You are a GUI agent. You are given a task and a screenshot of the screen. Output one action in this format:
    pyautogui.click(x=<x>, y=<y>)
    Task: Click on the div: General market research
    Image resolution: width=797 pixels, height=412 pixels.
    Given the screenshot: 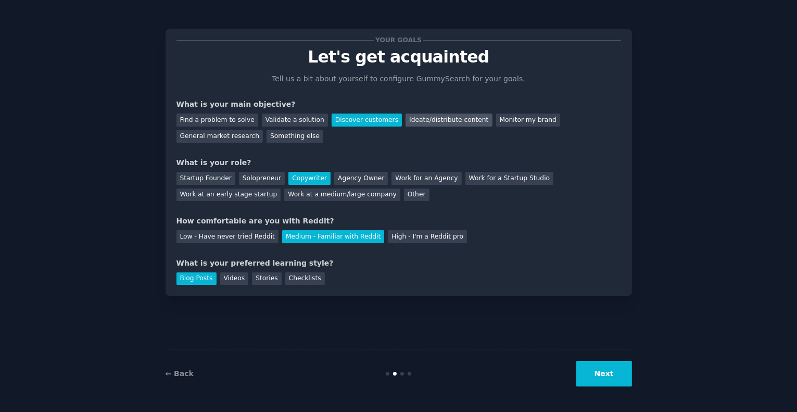 What is the action you would take?
    pyautogui.click(x=220, y=136)
    